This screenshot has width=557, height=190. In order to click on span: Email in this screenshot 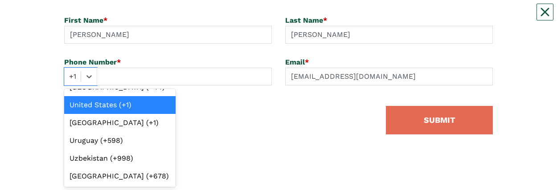, I will do `click(295, 62)`.